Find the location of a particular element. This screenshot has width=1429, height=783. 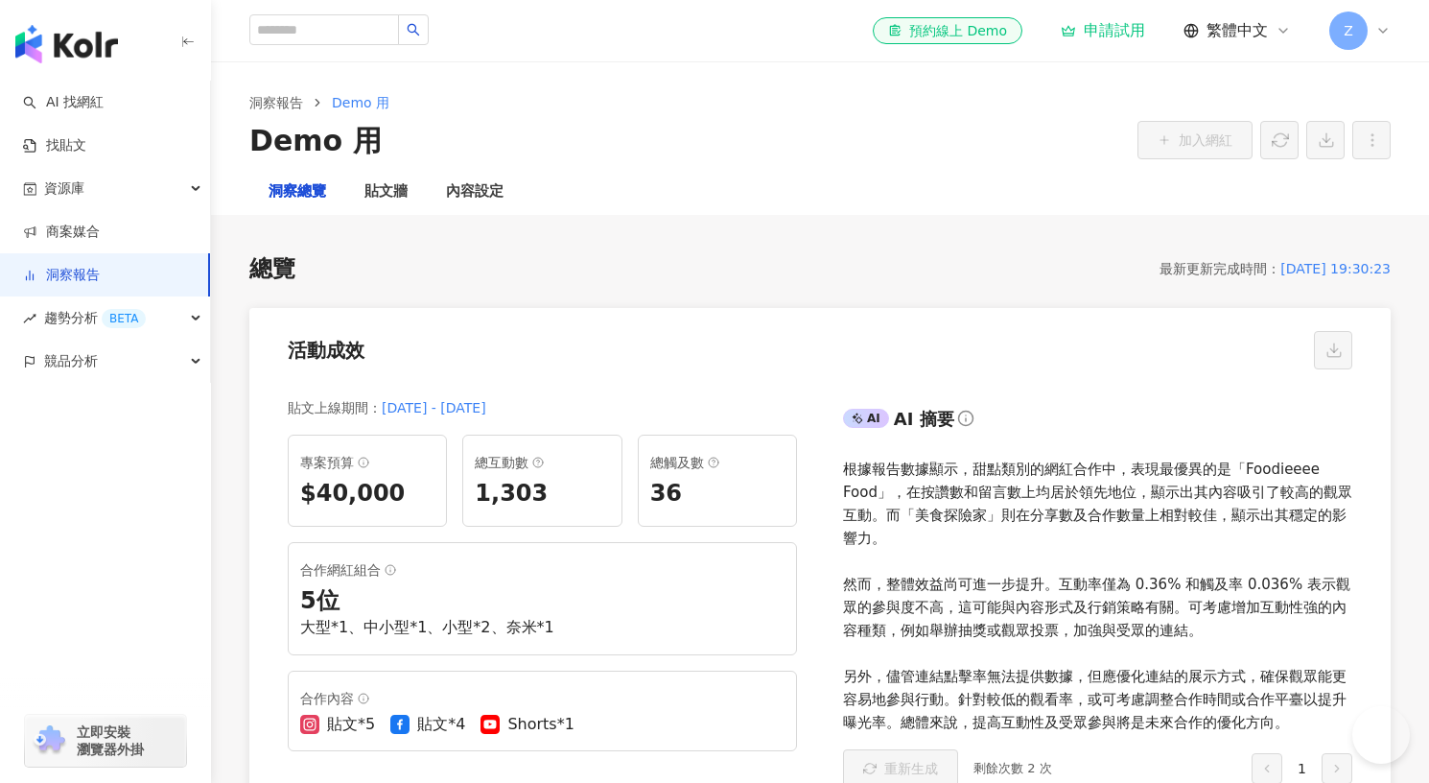

div: AI 摘要 is located at coordinates (924, 418).